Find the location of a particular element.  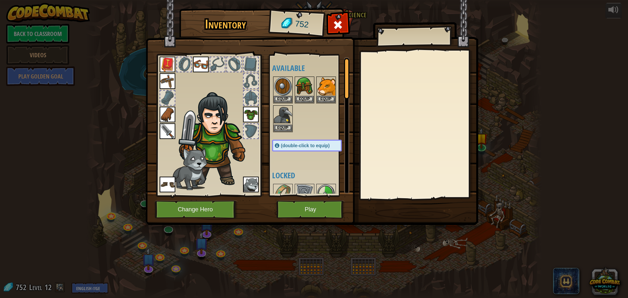

img: wolf-pup-paper-doll.png is located at coordinates (189, 169).